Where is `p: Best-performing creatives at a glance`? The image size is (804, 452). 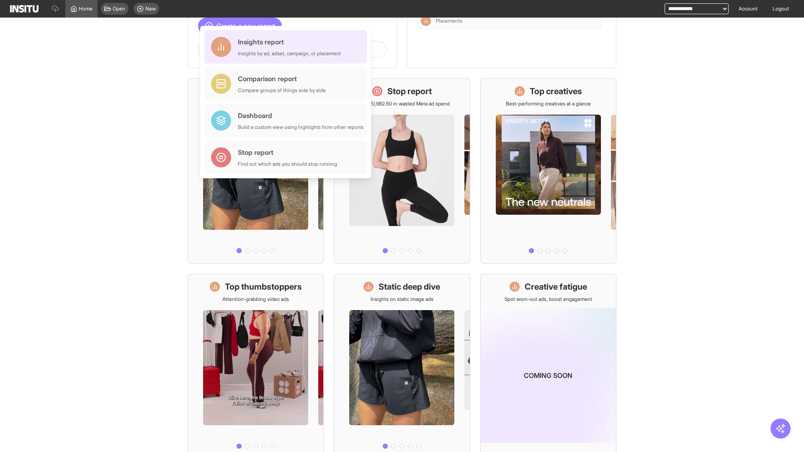
p: Best-performing creatives at a glance is located at coordinates (548, 104).